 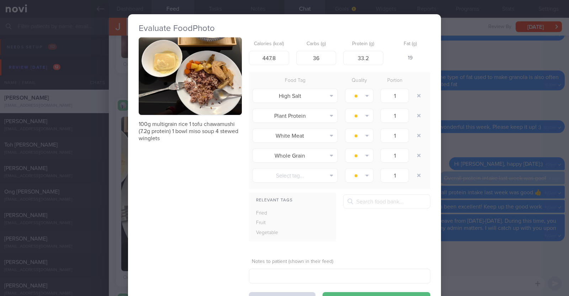 What do you see at coordinates (190, 131) in the screenshot?
I see `p: 100g multigrain rice 1 tofu chawamushi (7.2g protein) 1 bowl miso soup 4 stewed winglets` at bounding box center [190, 131].